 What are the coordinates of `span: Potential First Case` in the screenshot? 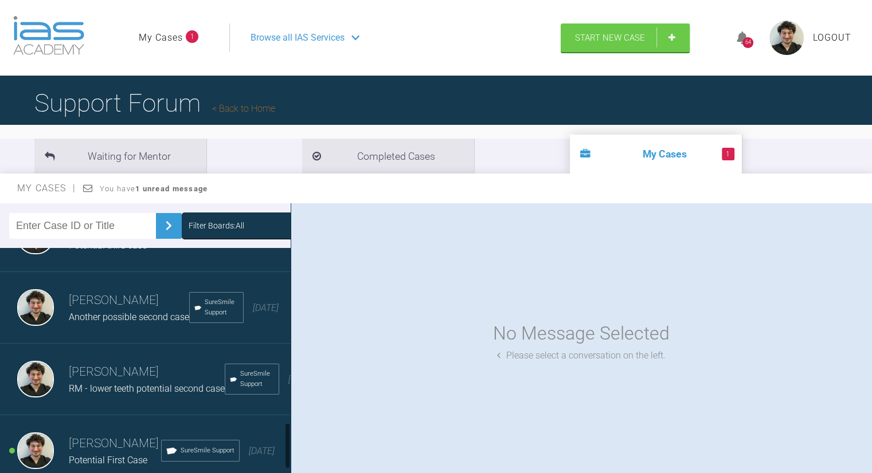 It's located at (108, 460).